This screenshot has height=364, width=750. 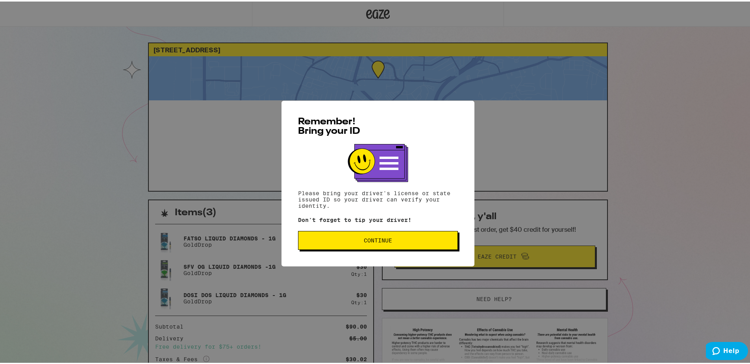 I want to click on span: Remember! Bring your ID, so click(x=329, y=125).